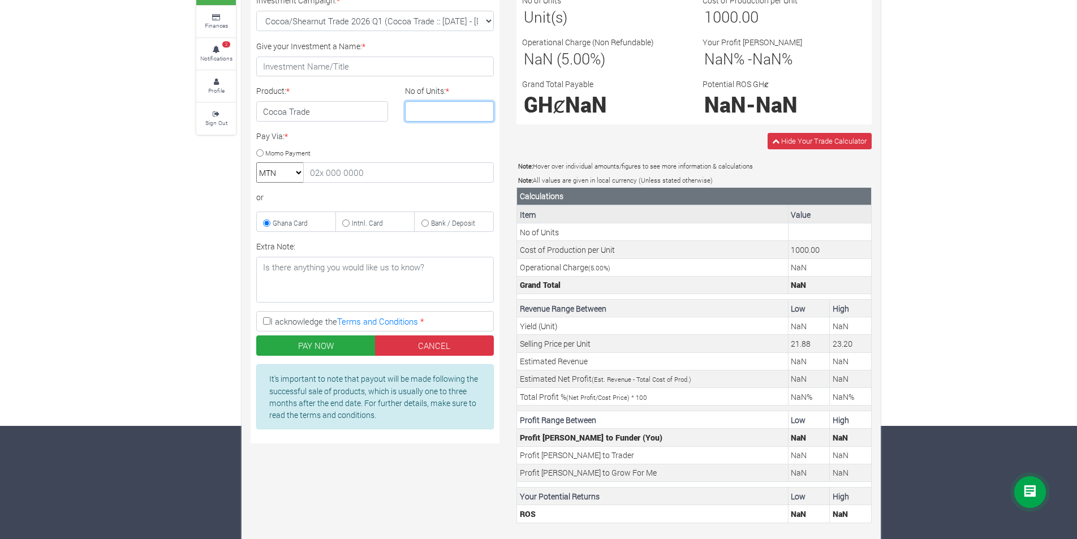 The image size is (1077, 539). Describe the element at coordinates (653, 361) in the screenshot. I see `td: Estimated Revenue` at that location.